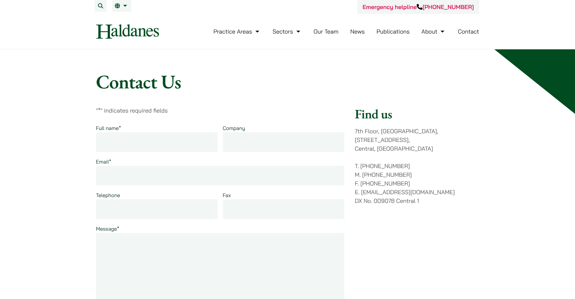 Image resolution: width=575 pixels, height=299 pixels. I want to click on a: Publications, so click(393, 31).